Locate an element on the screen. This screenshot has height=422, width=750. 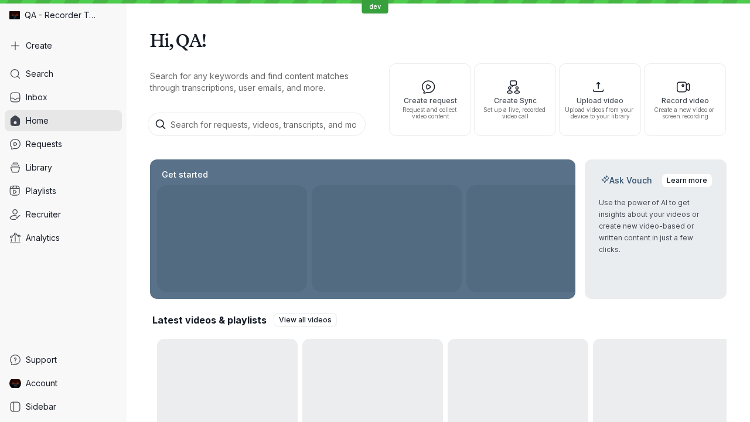
span: Create request is located at coordinates (430, 100).